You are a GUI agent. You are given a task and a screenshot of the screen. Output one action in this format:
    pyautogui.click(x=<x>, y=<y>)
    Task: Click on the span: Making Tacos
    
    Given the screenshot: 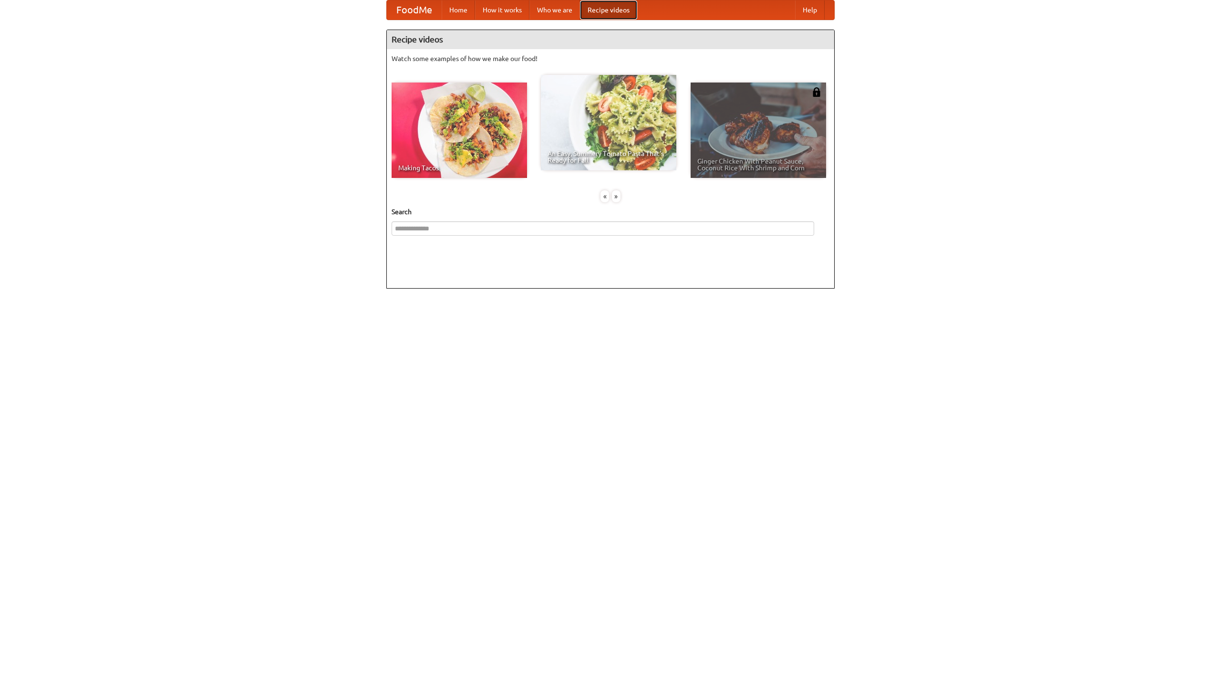 What is the action you would take?
    pyautogui.click(x=459, y=168)
    